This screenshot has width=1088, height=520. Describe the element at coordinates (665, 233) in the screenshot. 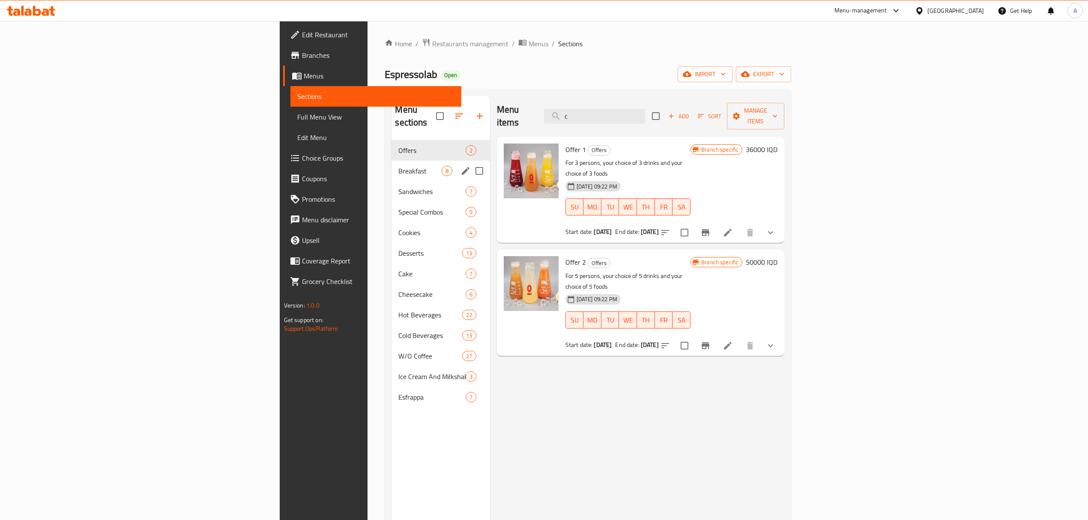

I see `button: sort-choices` at that location.